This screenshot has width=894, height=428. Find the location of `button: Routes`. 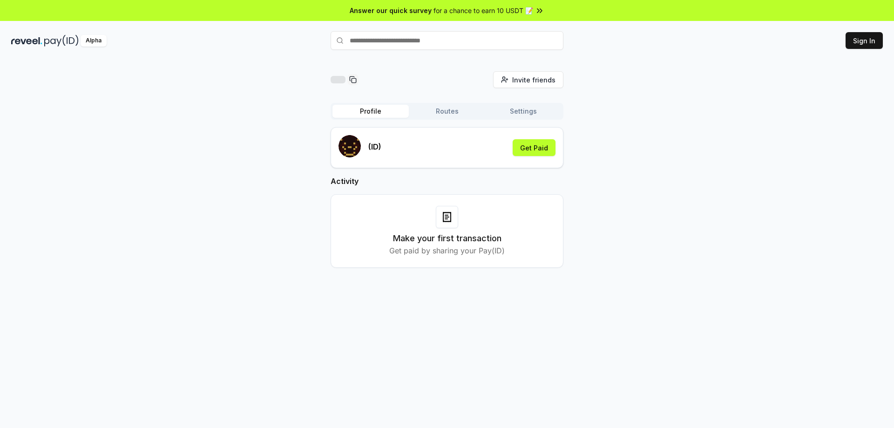

button: Routes is located at coordinates (447, 111).